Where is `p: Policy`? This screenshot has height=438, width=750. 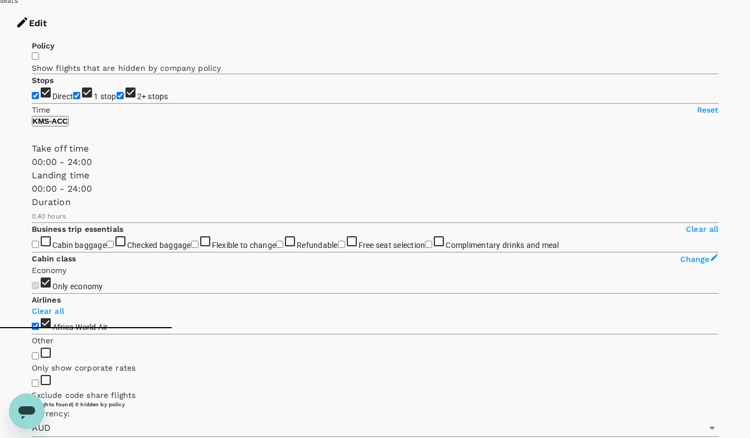
p: Policy is located at coordinates (375, 46).